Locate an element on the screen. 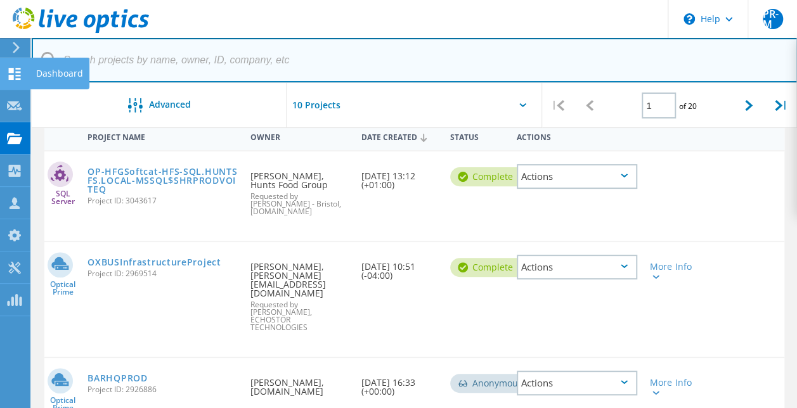 The width and height of the screenshot is (797, 408). span: Project ID: 2926886 is located at coordinates (162, 390).